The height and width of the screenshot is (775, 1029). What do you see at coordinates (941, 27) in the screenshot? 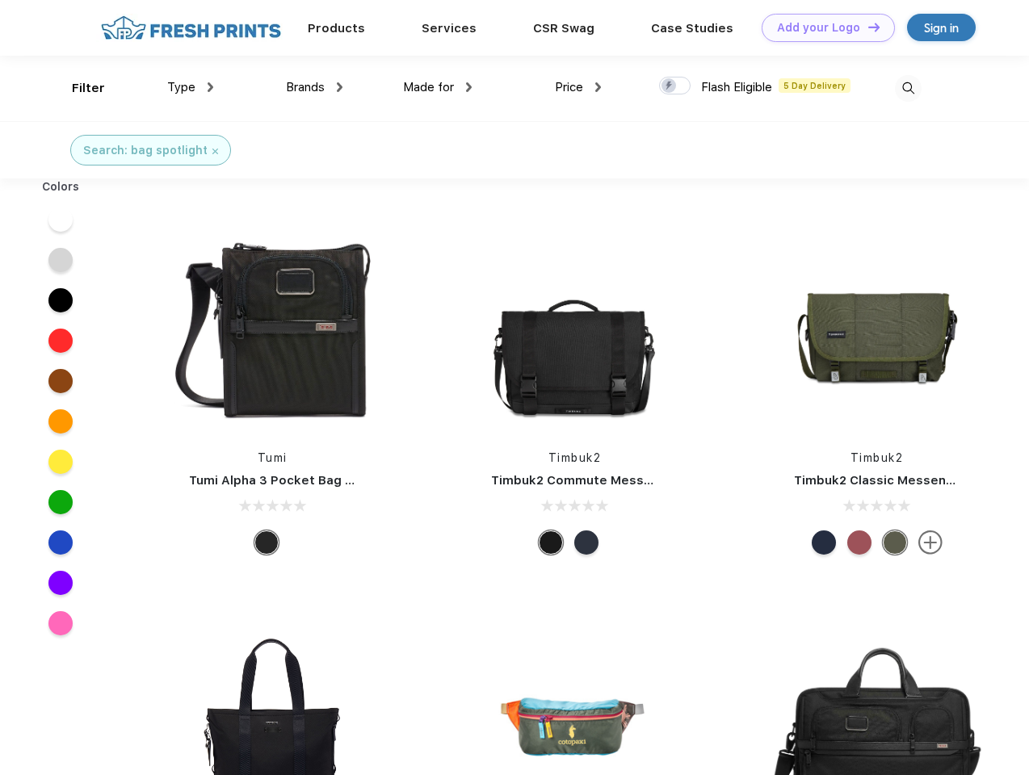
I see `div: Sign in` at bounding box center [941, 27].